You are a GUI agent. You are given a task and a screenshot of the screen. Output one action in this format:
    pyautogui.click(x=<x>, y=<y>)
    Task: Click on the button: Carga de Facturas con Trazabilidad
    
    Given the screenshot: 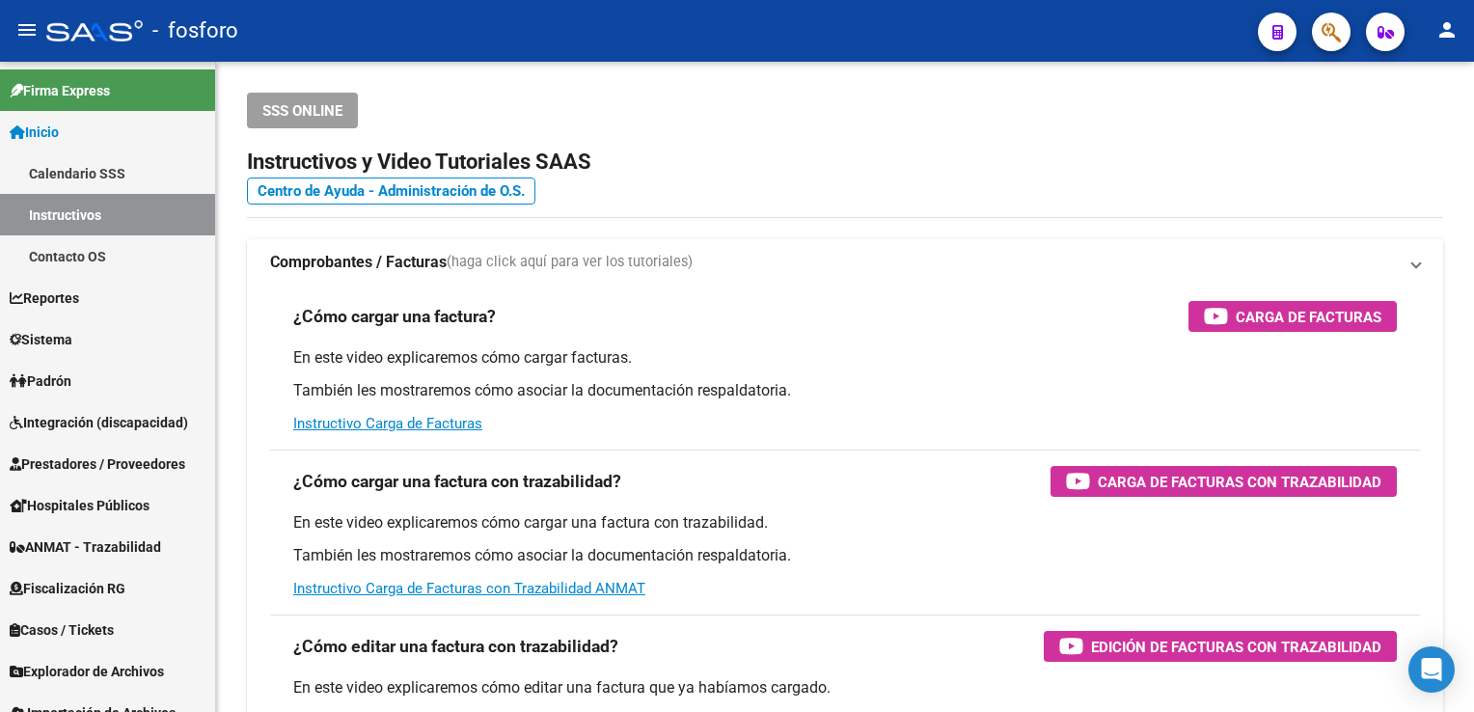 What is the action you would take?
    pyautogui.click(x=1224, y=481)
    